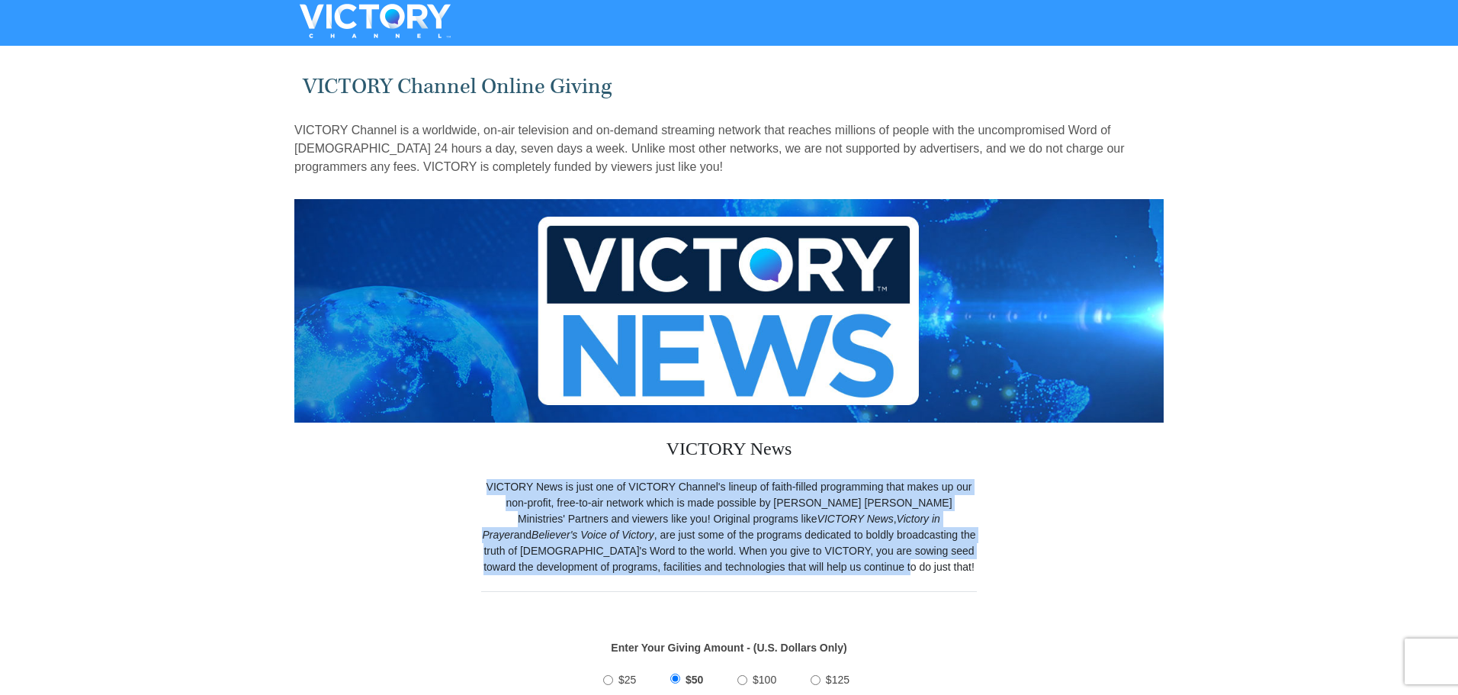 This screenshot has width=1458, height=695. I want to click on strong: Enter Your Giving Amount - (U.S. Dollars Only), so click(728, 648).